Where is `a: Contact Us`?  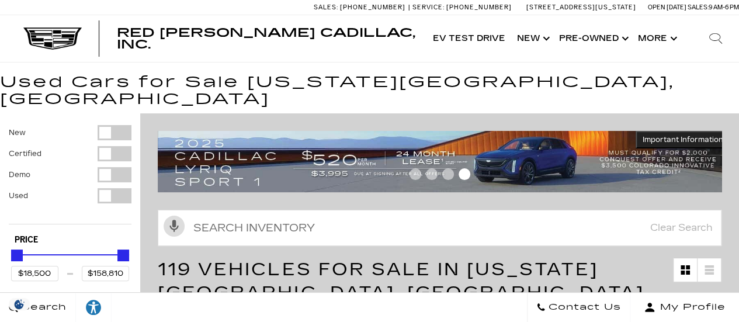
a: Contact Us is located at coordinates (578, 307).